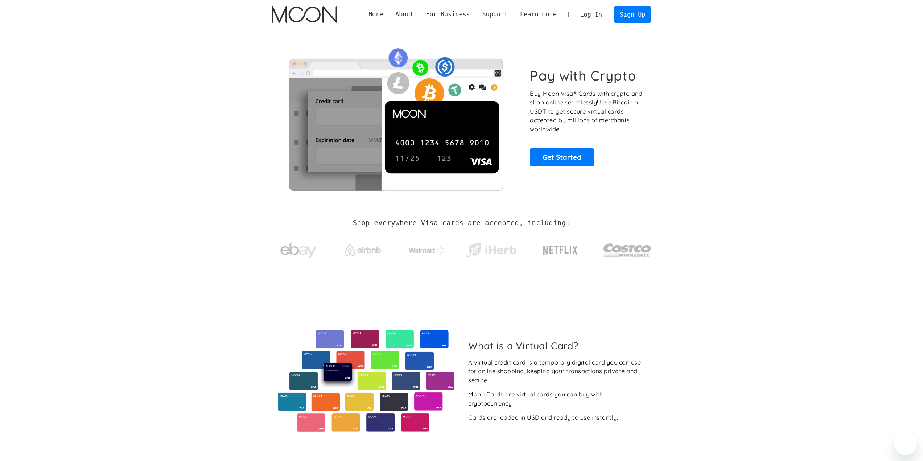 Image resolution: width=923 pixels, height=461 pixels. I want to click on img: ebay, so click(299, 250).